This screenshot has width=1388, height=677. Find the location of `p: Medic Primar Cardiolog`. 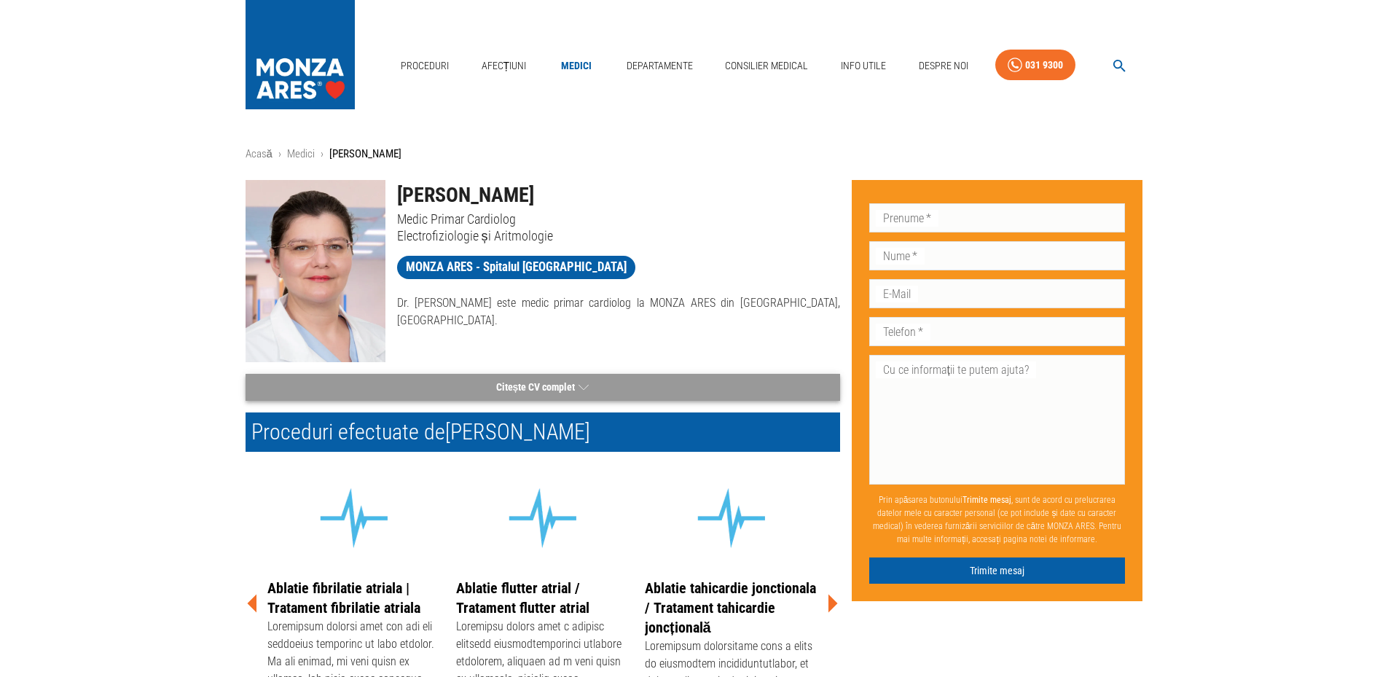

p: Medic Primar Cardiolog is located at coordinates (619, 219).